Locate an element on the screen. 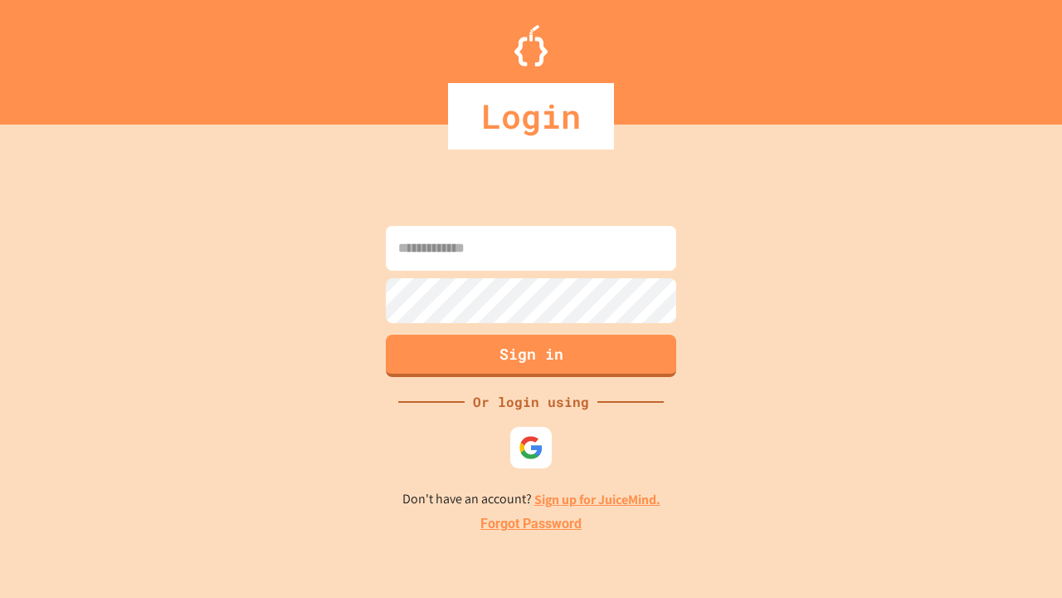  p: Don't have an account? is located at coordinates (531, 499).